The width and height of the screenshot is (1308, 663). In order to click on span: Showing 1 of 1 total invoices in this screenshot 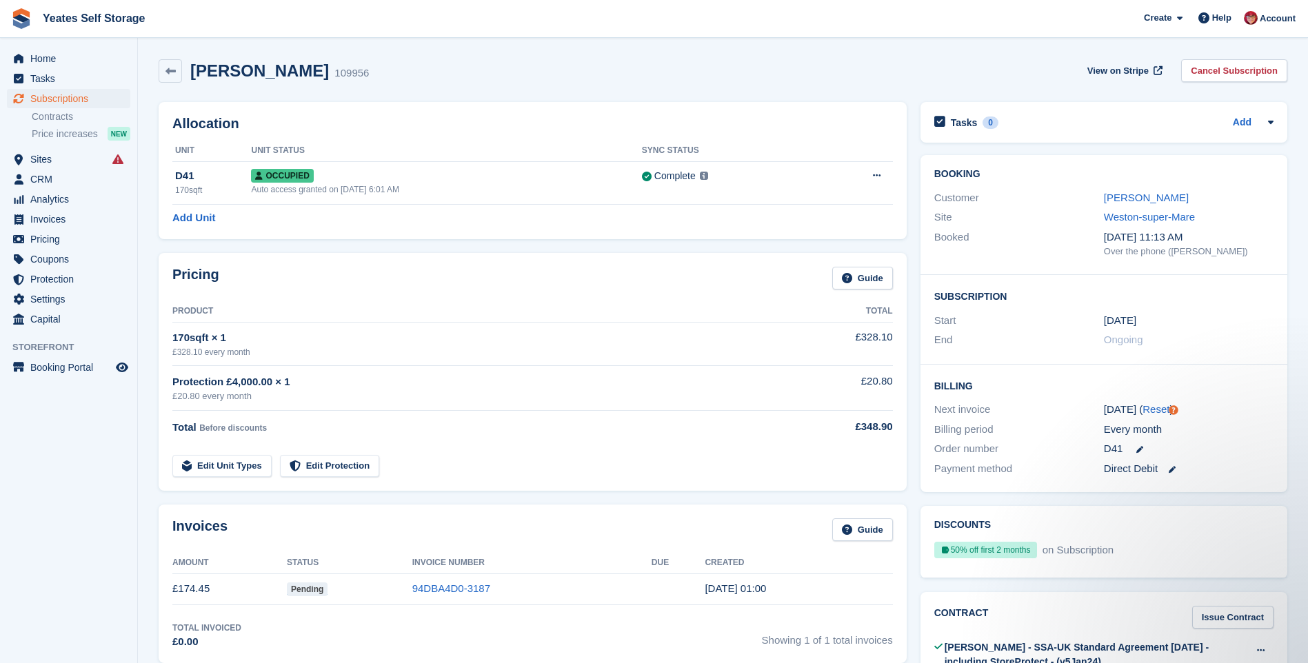, I will do `click(828, 636)`.